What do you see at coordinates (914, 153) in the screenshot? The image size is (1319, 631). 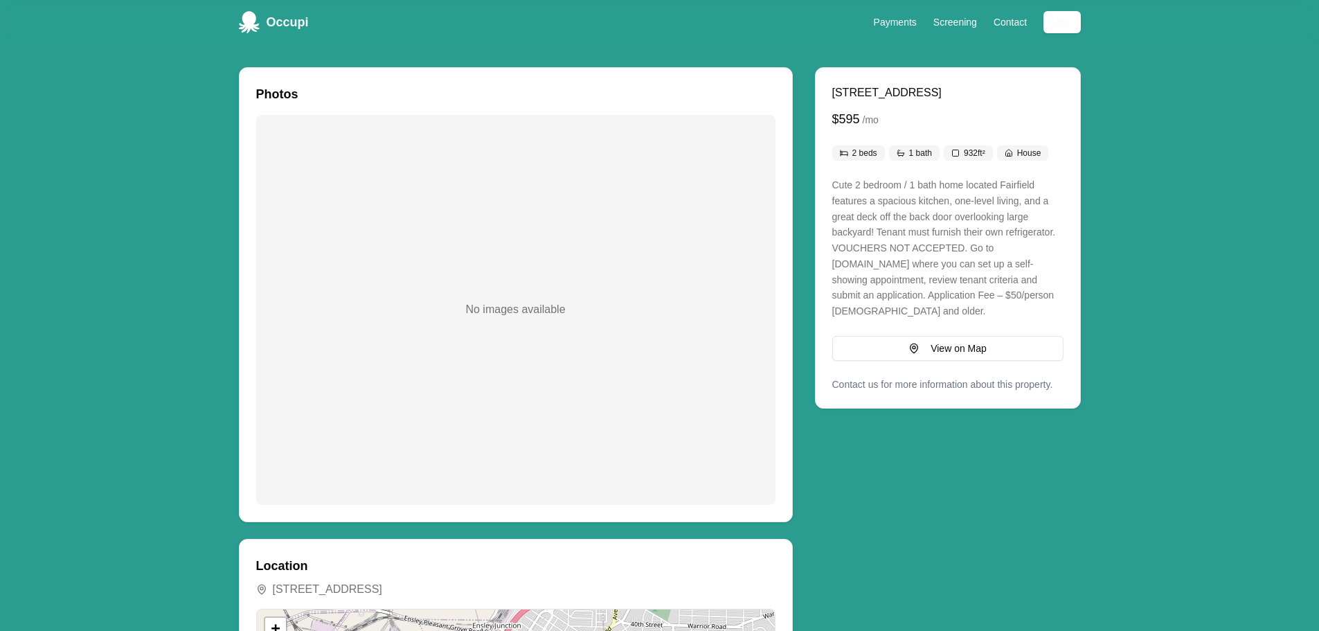 I see `div: 1 bath` at bounding box center [914, 153].